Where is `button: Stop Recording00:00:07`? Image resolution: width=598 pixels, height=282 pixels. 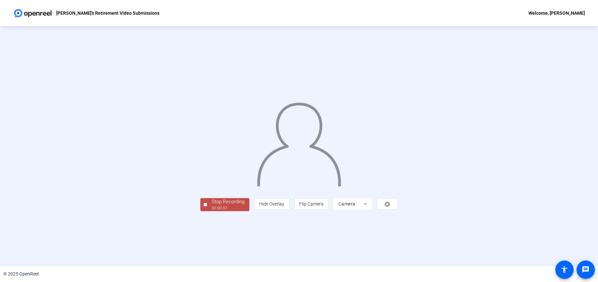 button: Stop Recording00:00:07 is located at coordinates (225, 205).